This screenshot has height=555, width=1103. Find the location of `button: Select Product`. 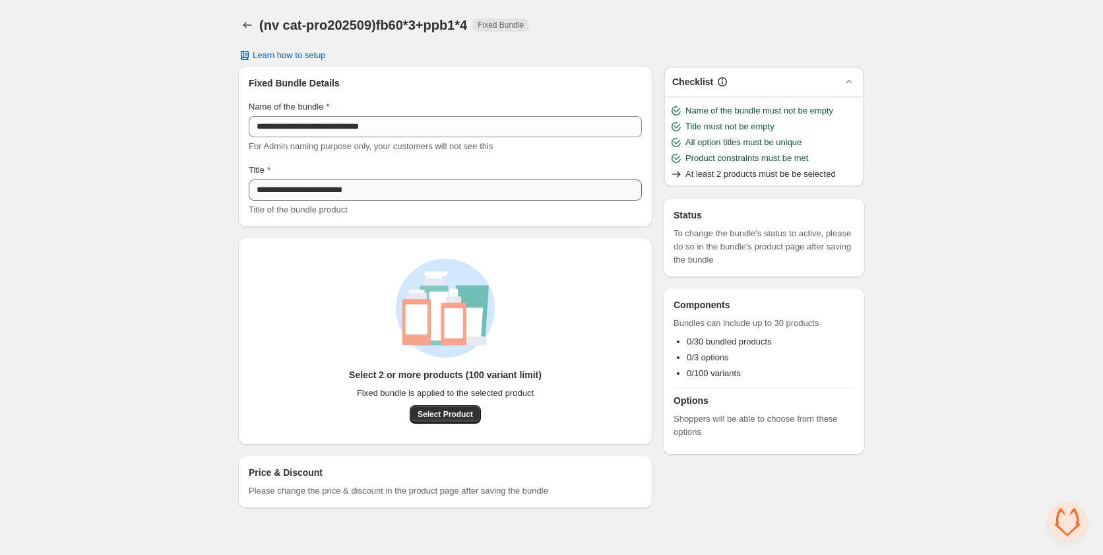

button: Select Product is located at coordinates (445, 414).